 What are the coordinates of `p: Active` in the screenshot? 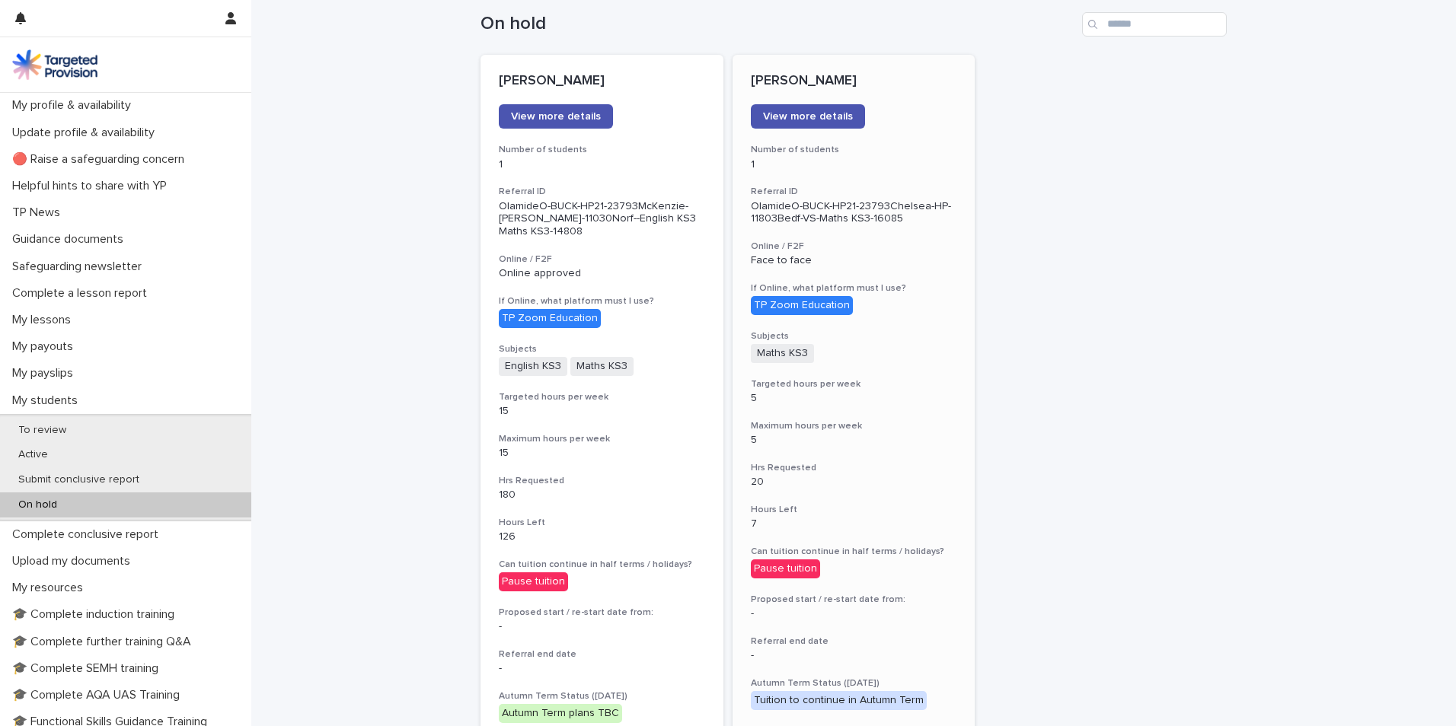 It's located at (33, 455).